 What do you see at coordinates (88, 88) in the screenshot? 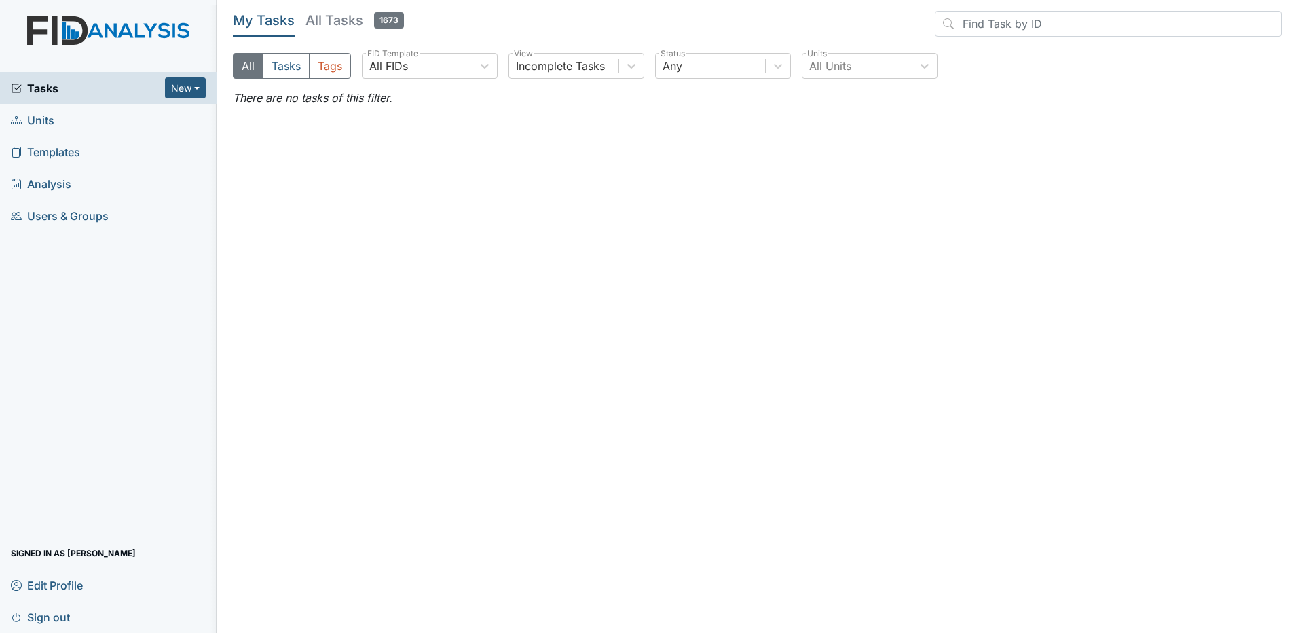
I see `span: Tasks` at bounding box center [88, 88].